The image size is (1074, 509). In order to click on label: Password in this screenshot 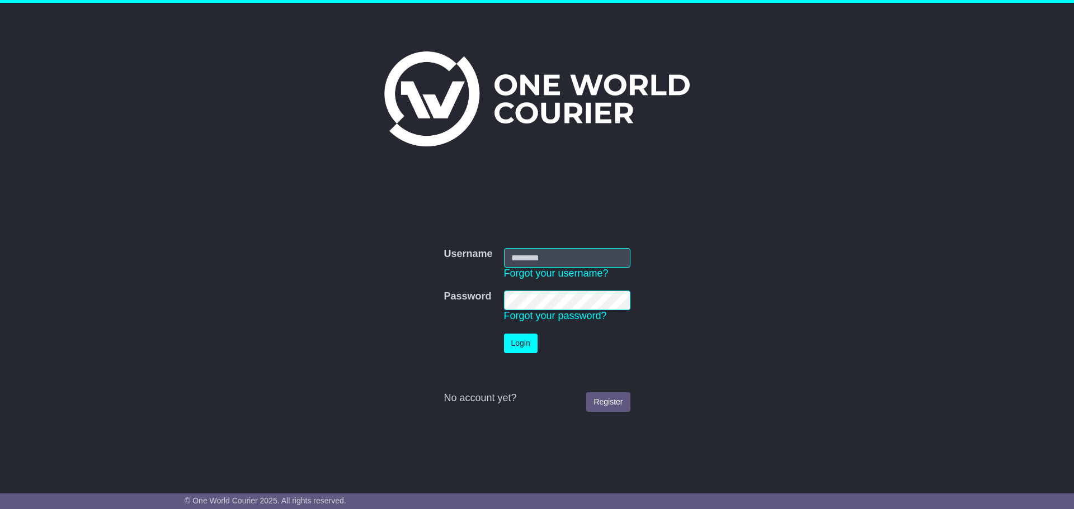, I will do `click(467, 297)`.